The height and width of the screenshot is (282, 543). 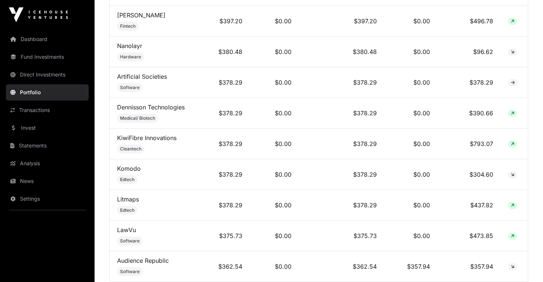 What do you see at coordinates (468, 235) in the screenshot?
I see `td: $473.85` at bounding box center [468, 235].